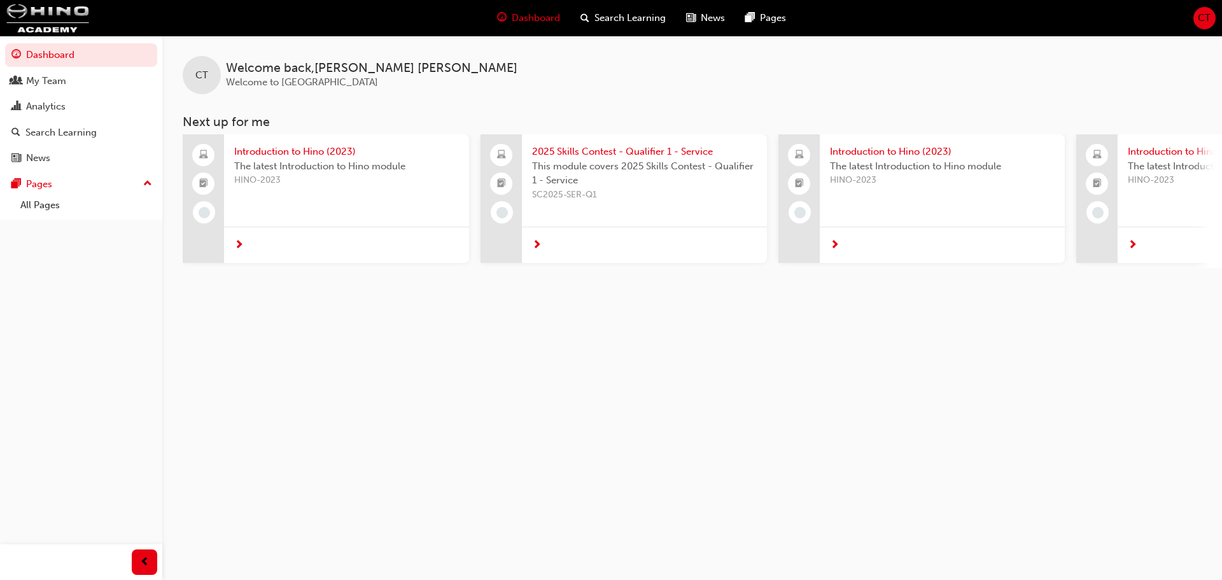 Image resolution: width=1222 pixels, height=580 pixels. Describe the element at coordinates (536, 18) in the screenshot. I see `span: Dashboard` at that location.